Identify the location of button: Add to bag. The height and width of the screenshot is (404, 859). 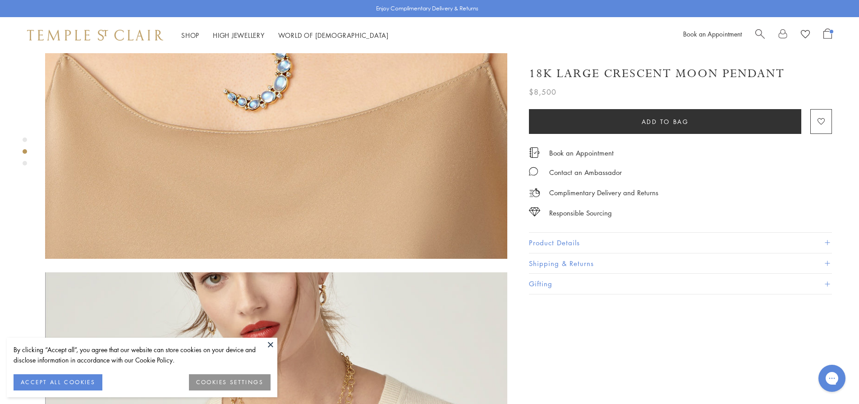
(665, 121).